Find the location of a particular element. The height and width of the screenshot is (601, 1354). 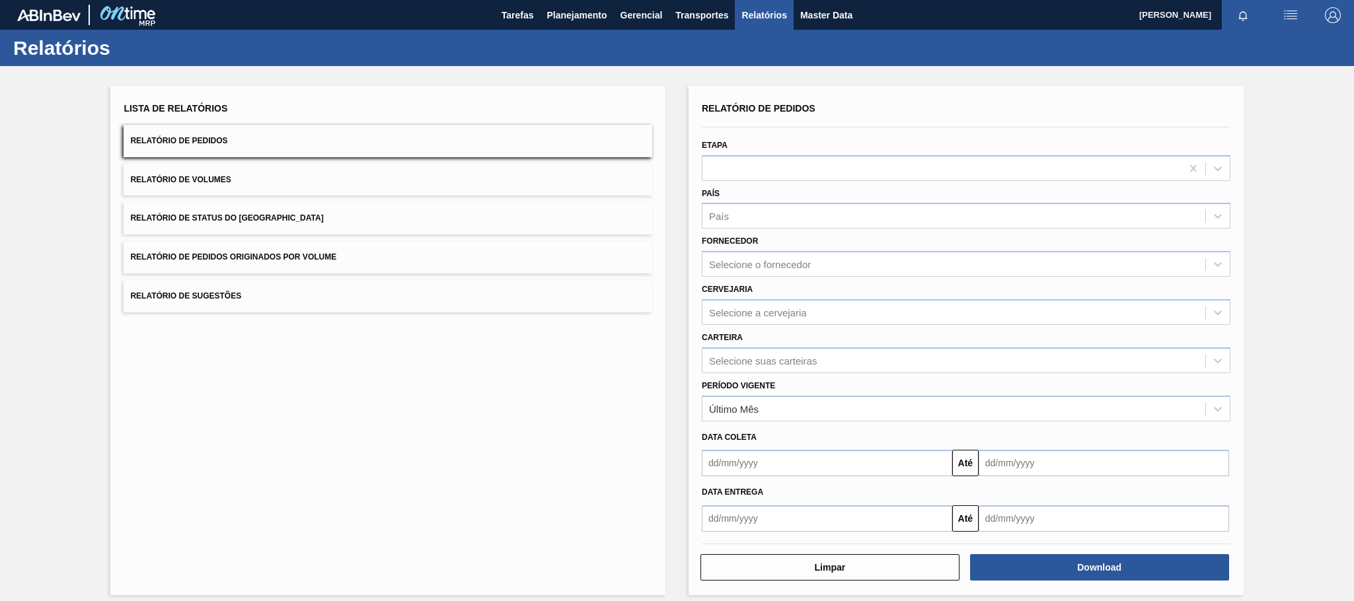

button: Download is located at coordinates (1100, 568).